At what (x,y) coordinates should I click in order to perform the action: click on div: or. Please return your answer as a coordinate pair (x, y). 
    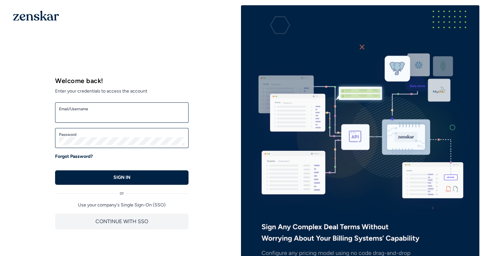
    Looking at the image, I should click on (122, 190).